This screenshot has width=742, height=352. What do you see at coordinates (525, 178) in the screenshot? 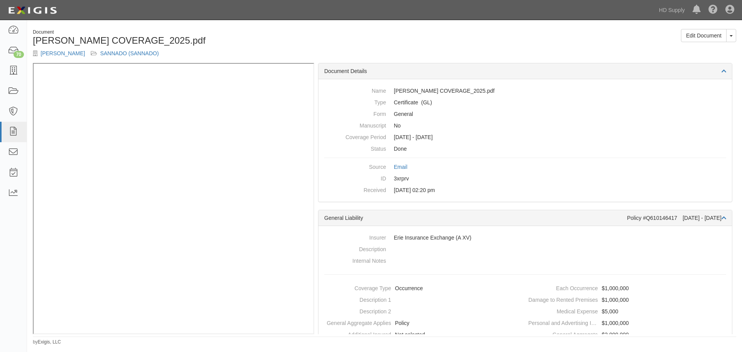
I see `dd: 3xrprv` at bounding box center [525, 178].